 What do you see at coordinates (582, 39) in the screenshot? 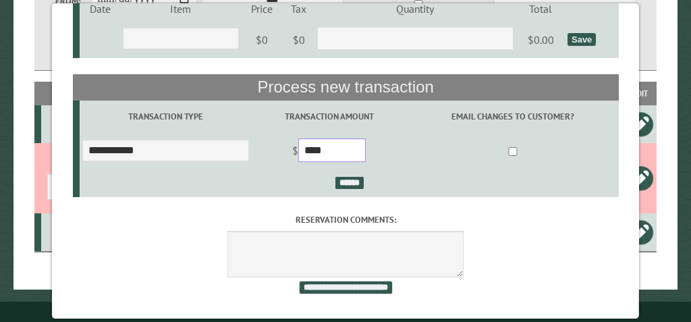
I see `div: Save` at bounding box center [582, 39].